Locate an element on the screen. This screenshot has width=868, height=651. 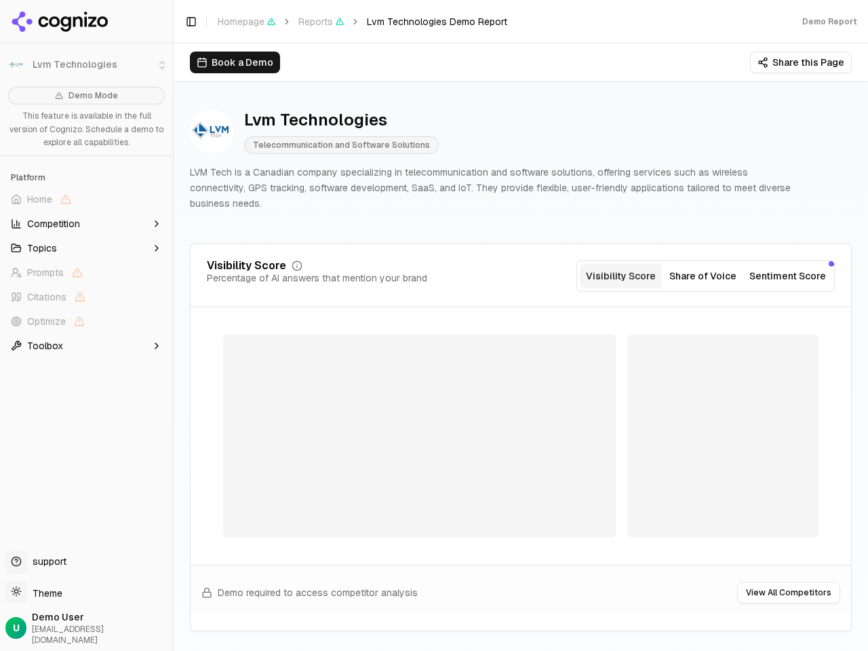
div: Demo Report is located at coordinates (830, 22).